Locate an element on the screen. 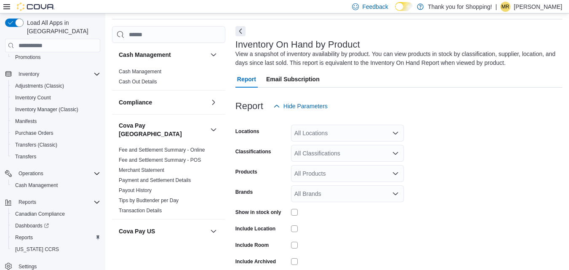  span: Fee and Settlement Summary - POS is located at coordinates (160, 160).